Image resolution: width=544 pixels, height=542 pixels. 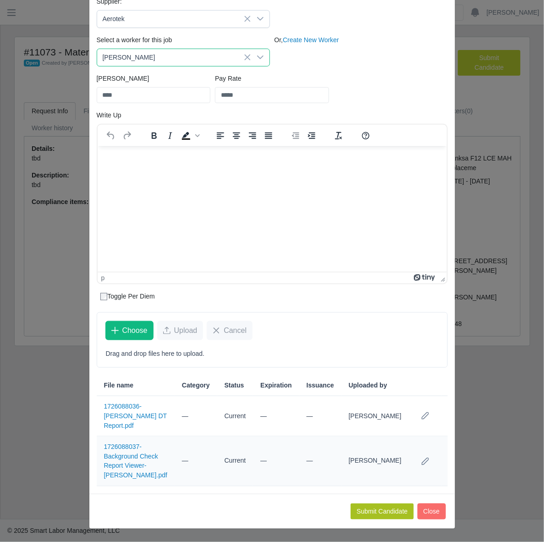 I want to click on body: Rich Text Area. Press ALT-0 for help., so click(x=175, y=12).